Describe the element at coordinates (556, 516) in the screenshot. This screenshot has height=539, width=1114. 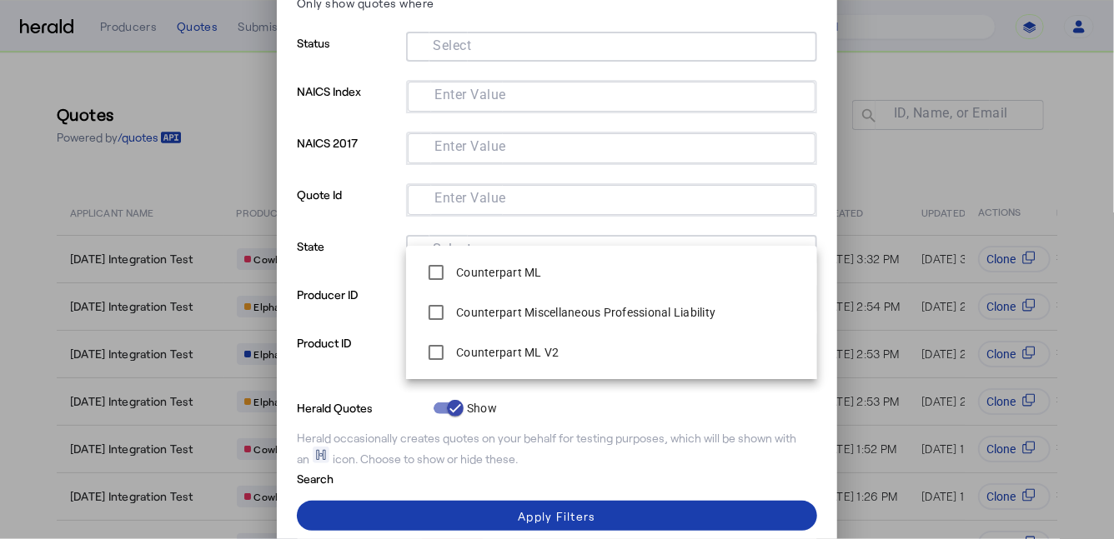
I see `div: Apply Filters` at that location.